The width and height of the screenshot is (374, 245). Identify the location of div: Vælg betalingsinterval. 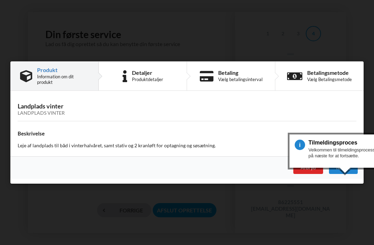
(240, 79).